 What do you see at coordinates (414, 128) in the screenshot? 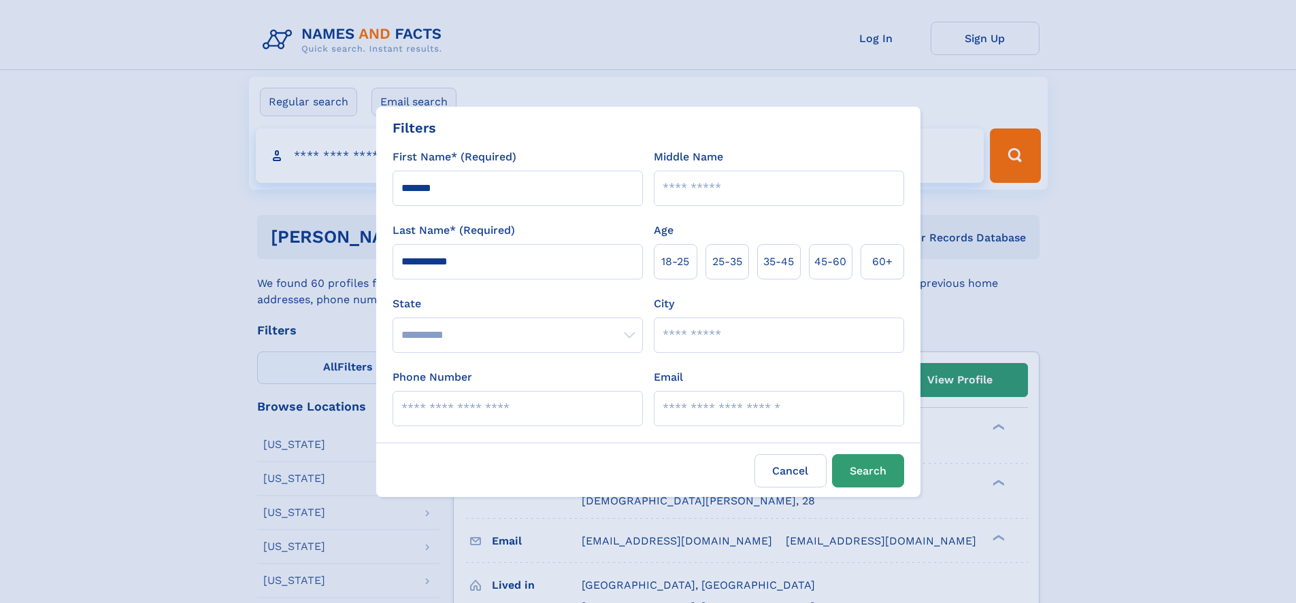
I see `div: Filters` at bounding box center [414, 128].